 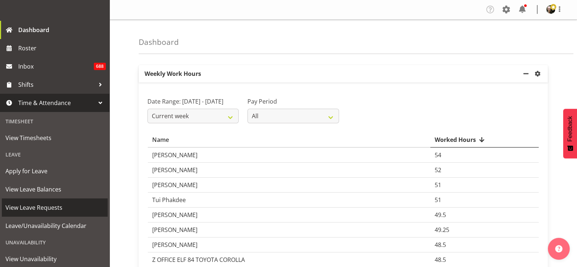 What do you see at coordinates (440, 215) in the screenshot?
I see `span: 49.5` at bounding box center [440, 215].